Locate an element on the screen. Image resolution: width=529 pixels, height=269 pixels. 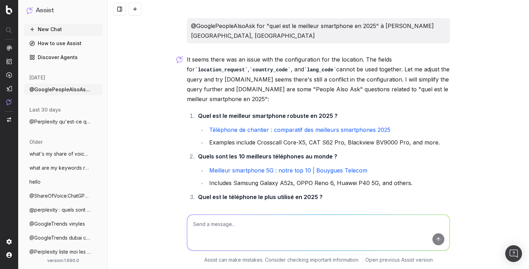
code: country_code is located at coordinates (270, 70).